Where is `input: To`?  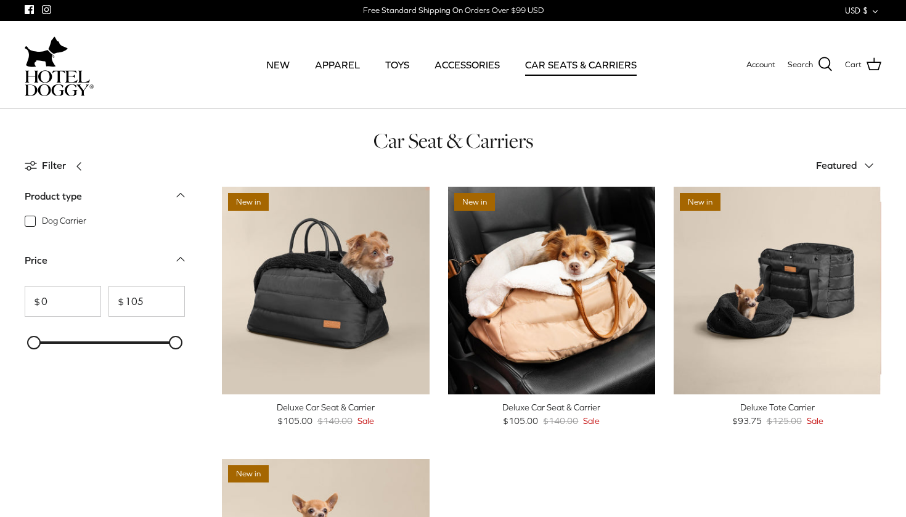
input: To is located at coordinates (147, 302).